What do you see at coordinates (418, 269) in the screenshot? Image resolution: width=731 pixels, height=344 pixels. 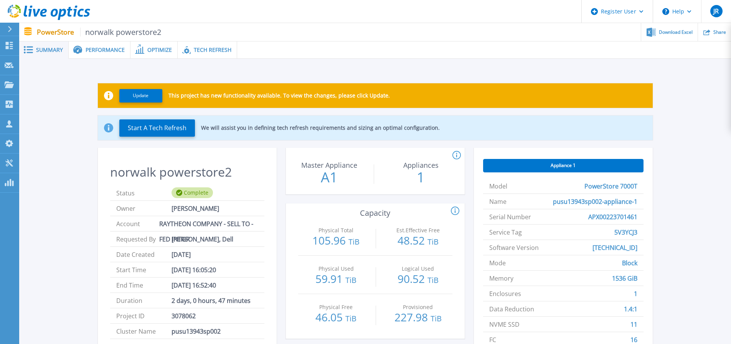 I see `p: Logical Used` at bounding box center [418, 269].